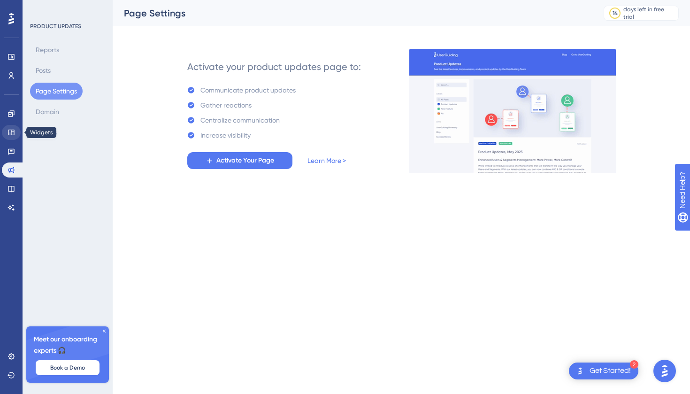 Image resolution: width=690 pixels, height=394 pixels. Describe the element at coordinates (274, 67) in the screenshot. I see `div: Activate your product updates page to:` at that location.